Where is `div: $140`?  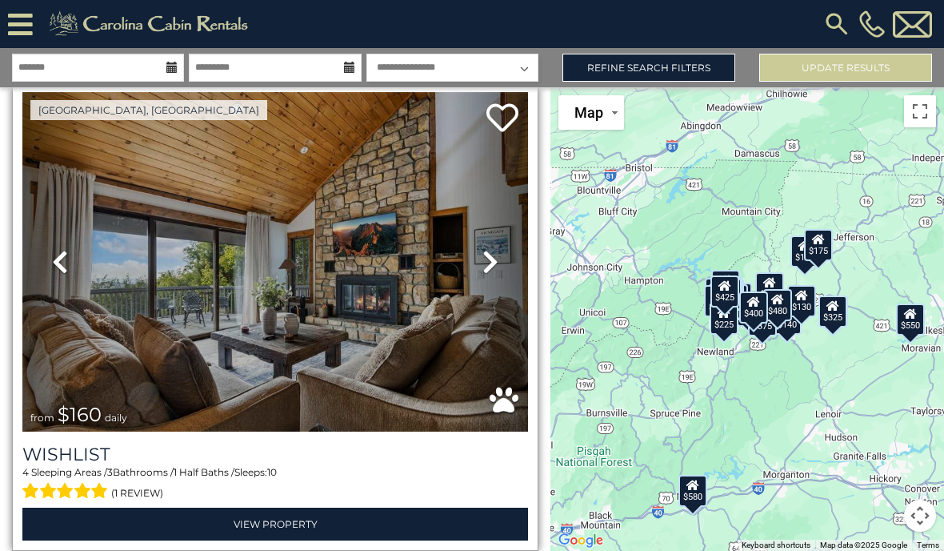
div: $140 is located at coordinates (788, 318).